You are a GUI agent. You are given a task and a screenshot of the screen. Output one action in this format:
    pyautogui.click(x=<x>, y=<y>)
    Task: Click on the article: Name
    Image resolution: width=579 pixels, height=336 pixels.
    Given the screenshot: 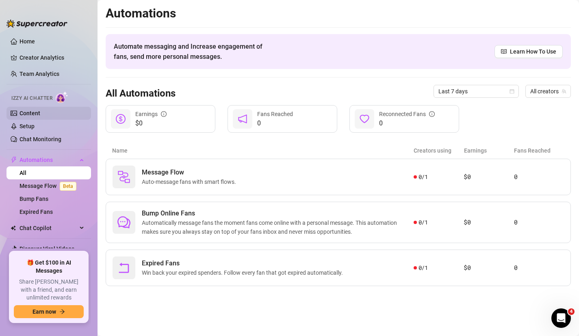 What is the action you would take?
    pyautogui.click(x=263, y=151)
    